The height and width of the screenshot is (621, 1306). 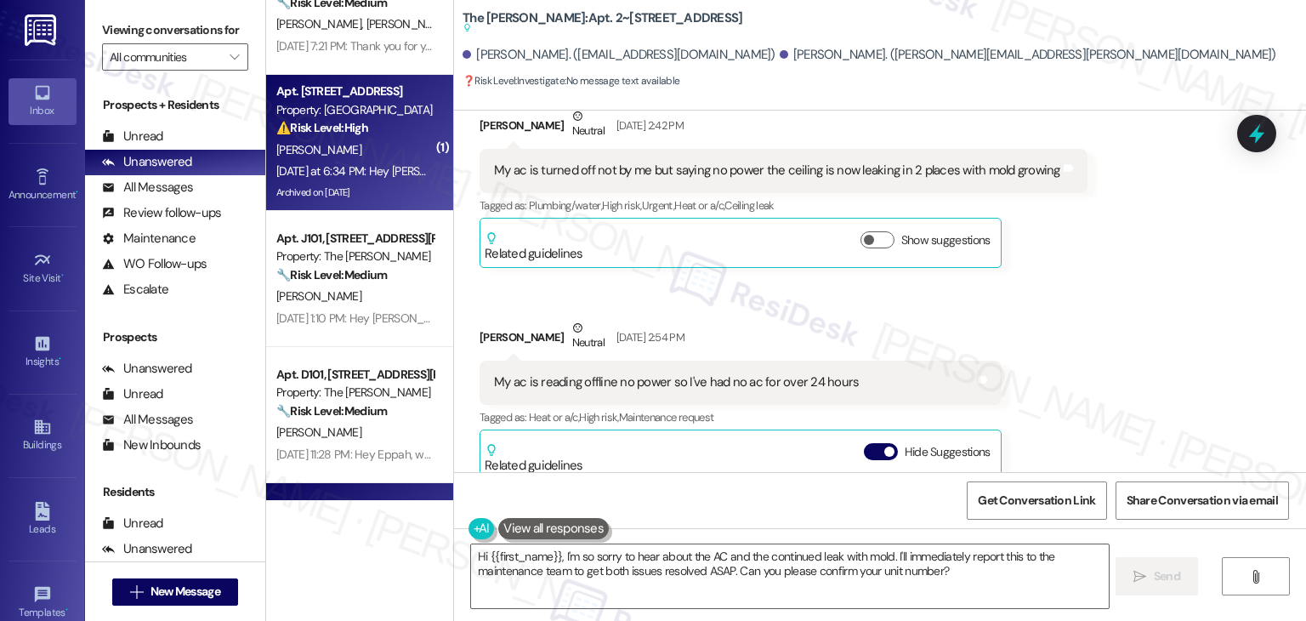 What do you see at coordinates (42, 30) in the screenshot?
I see `img: ResiDesk Logo` at bounding box center [42, 30].